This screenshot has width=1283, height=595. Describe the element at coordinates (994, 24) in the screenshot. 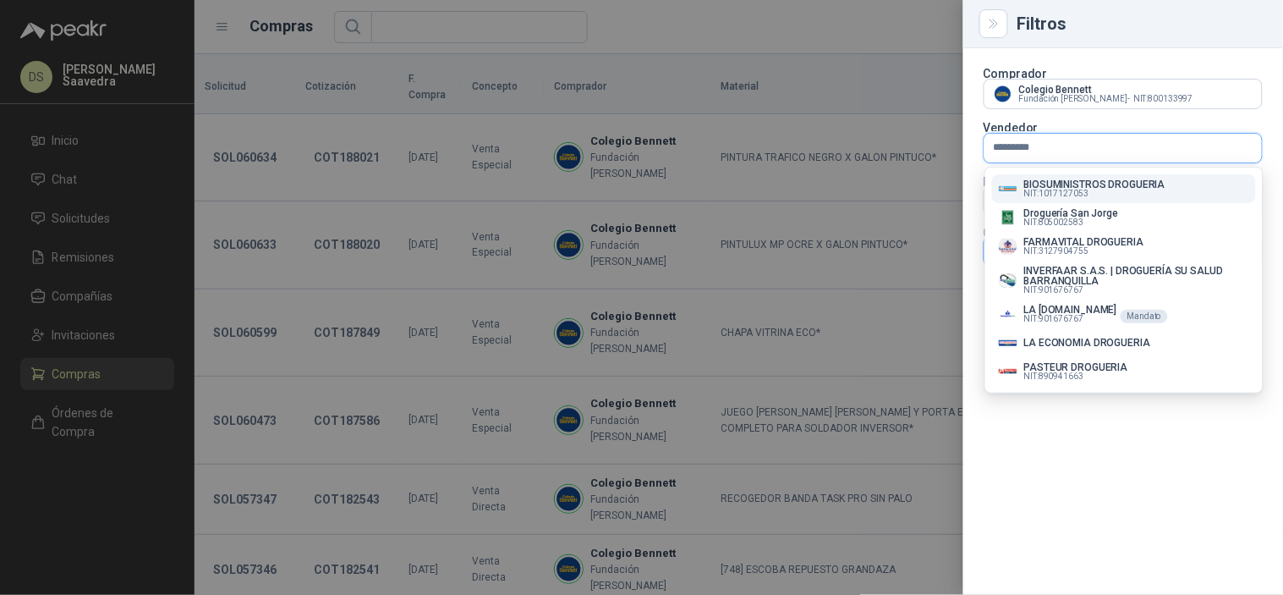

I see `button: Close` at that location.